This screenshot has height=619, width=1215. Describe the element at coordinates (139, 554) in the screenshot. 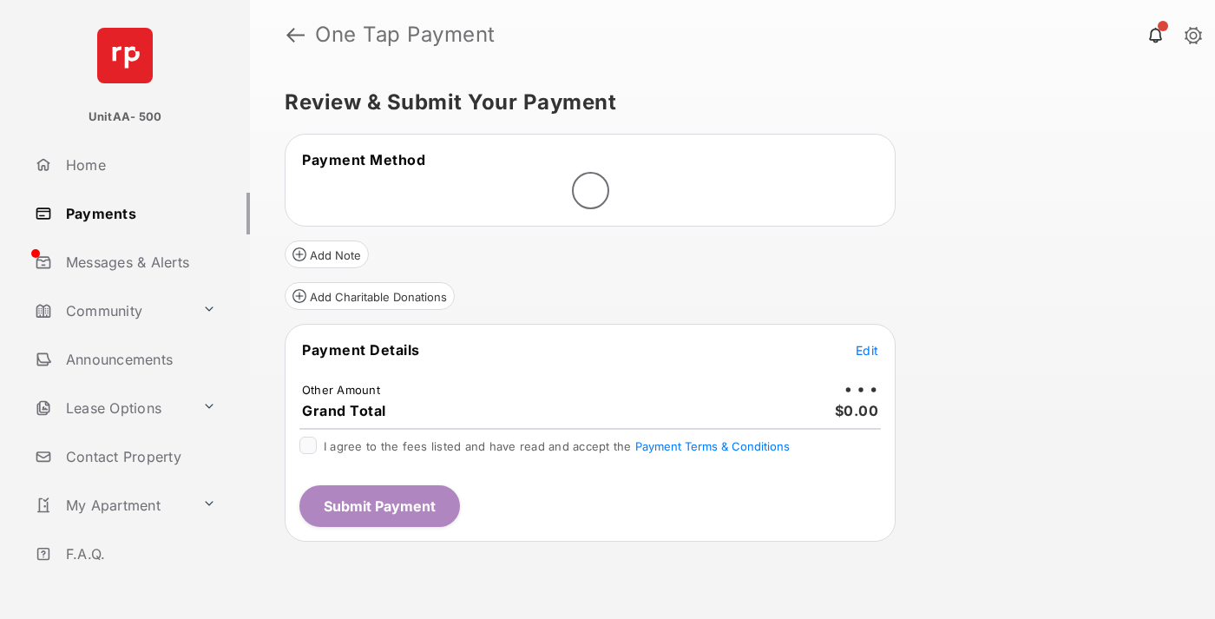

I see `a: F.A.Q.` at that location.